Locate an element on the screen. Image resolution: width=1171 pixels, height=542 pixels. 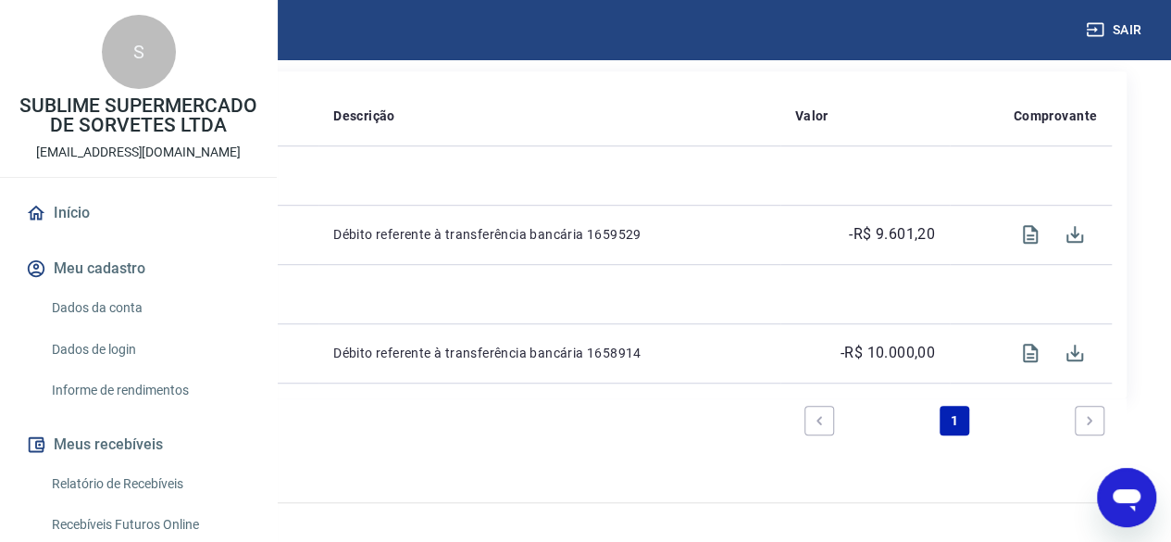
p: Débito referente à transferência bancária 1659529 is located at coordinates (549, 234).